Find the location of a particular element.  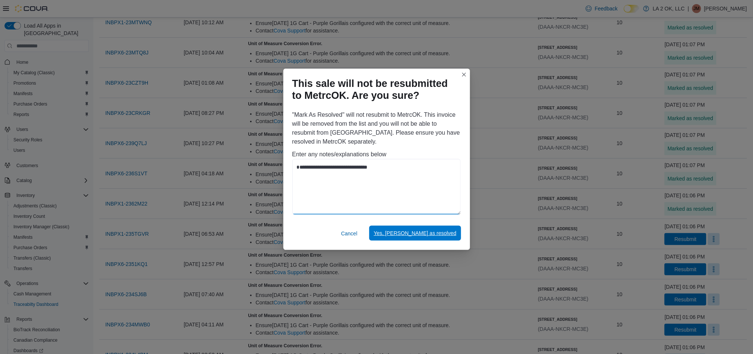

button: Cancel is located at coordinates (349, 234).